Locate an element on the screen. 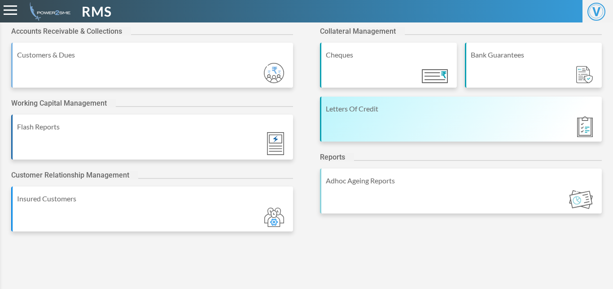 This screenshot has width=613, height=289. span: V is located at coordinates (596, 12).